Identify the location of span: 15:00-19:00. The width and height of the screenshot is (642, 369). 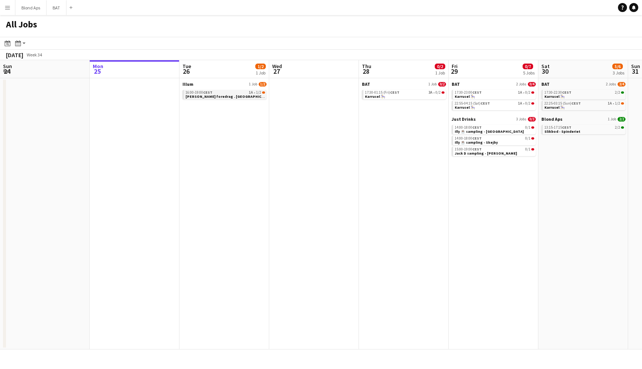
(469, 149).